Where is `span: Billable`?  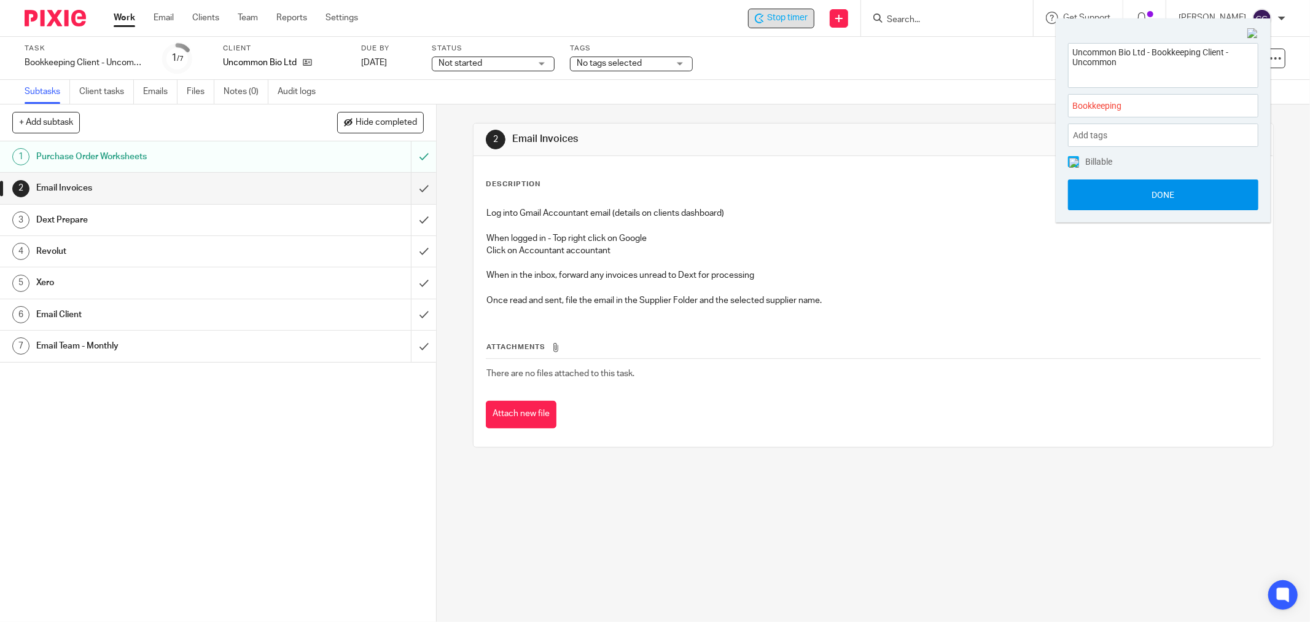
span: Billable is located at coordinates (1099, 162).